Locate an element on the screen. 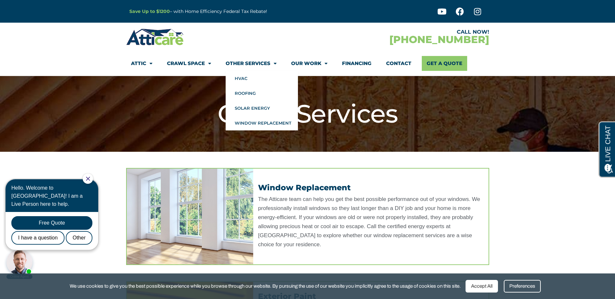 The image size is (615, 299). a: Other Services is located at coordinates (251, 64).